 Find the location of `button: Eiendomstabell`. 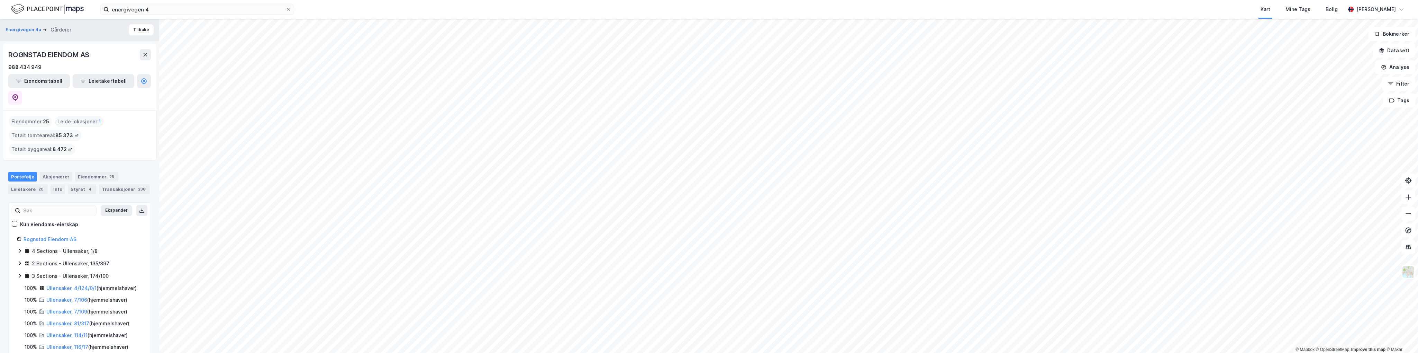

button: Eiendomstabell is located at coordinates (39, 81).